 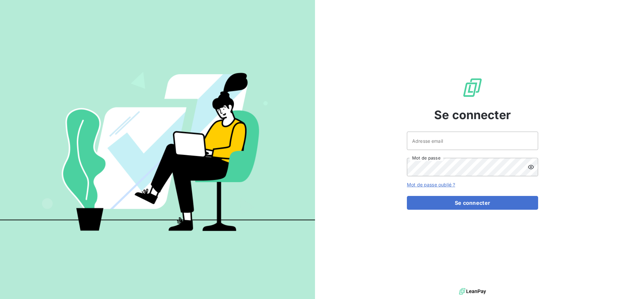 What do you see at coordinates (473, 115) in the screenshot?
I see `span: Se connecter` at bounding box center [473, 115].